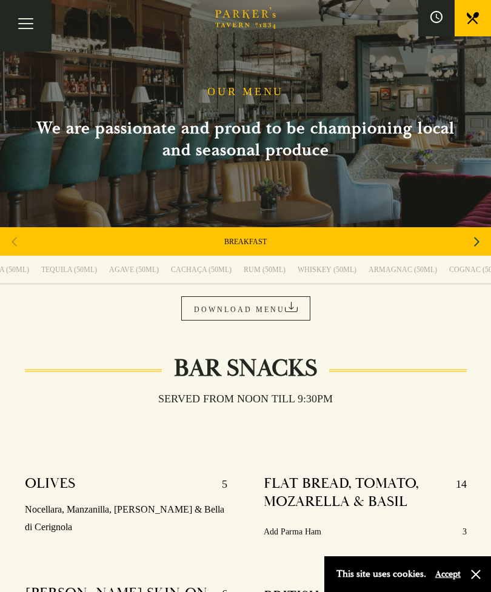 The image size is (491, 592). What do you see at coordinates (455, 493) in the screenshot?
I see `p: 14` at bounding box center [455, 493].